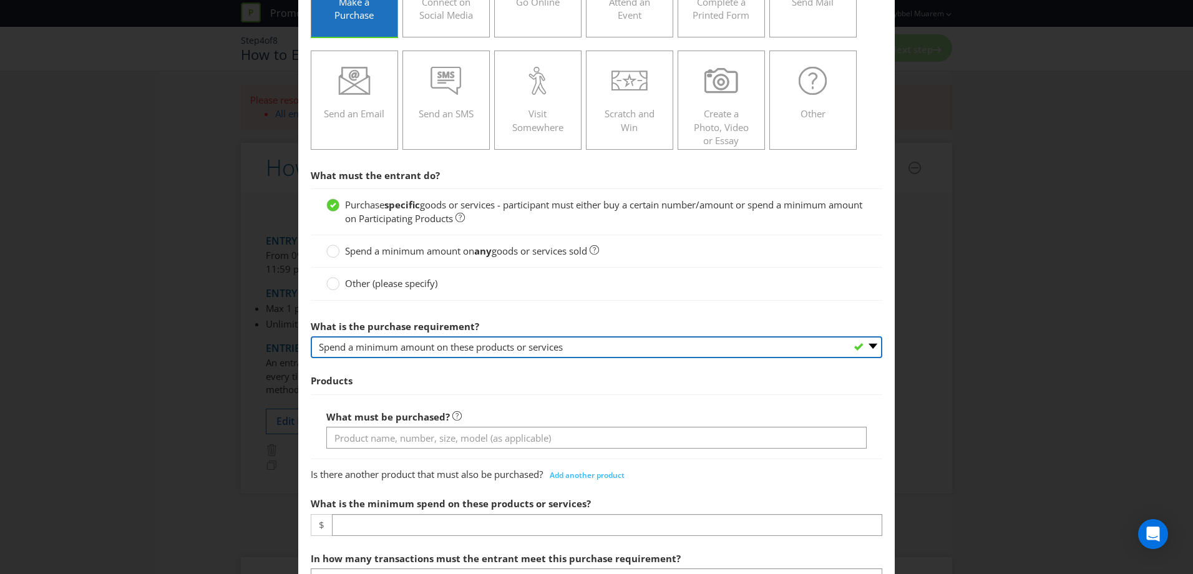  I want to click on input: Product name, number, size, model (as applicable), so click(597, 437).